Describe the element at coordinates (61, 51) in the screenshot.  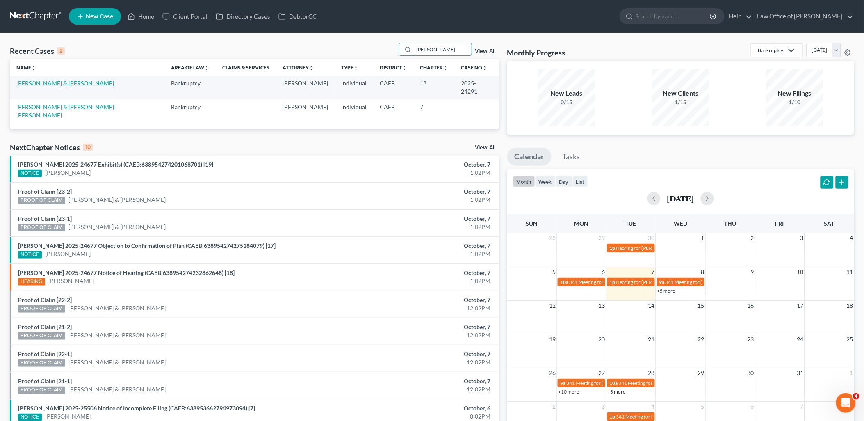
I see `div: 2` at that location.